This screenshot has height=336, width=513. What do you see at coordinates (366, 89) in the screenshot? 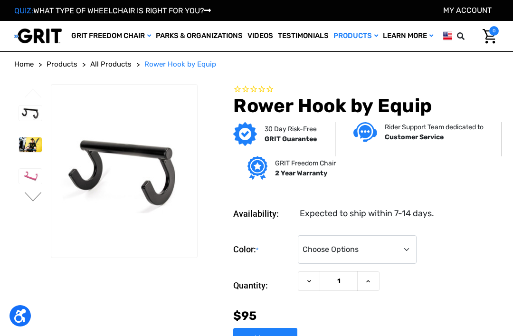
I see `span: Rated 0.0 out of 5 stars 0 reviews` at bounding box center [366, 89].